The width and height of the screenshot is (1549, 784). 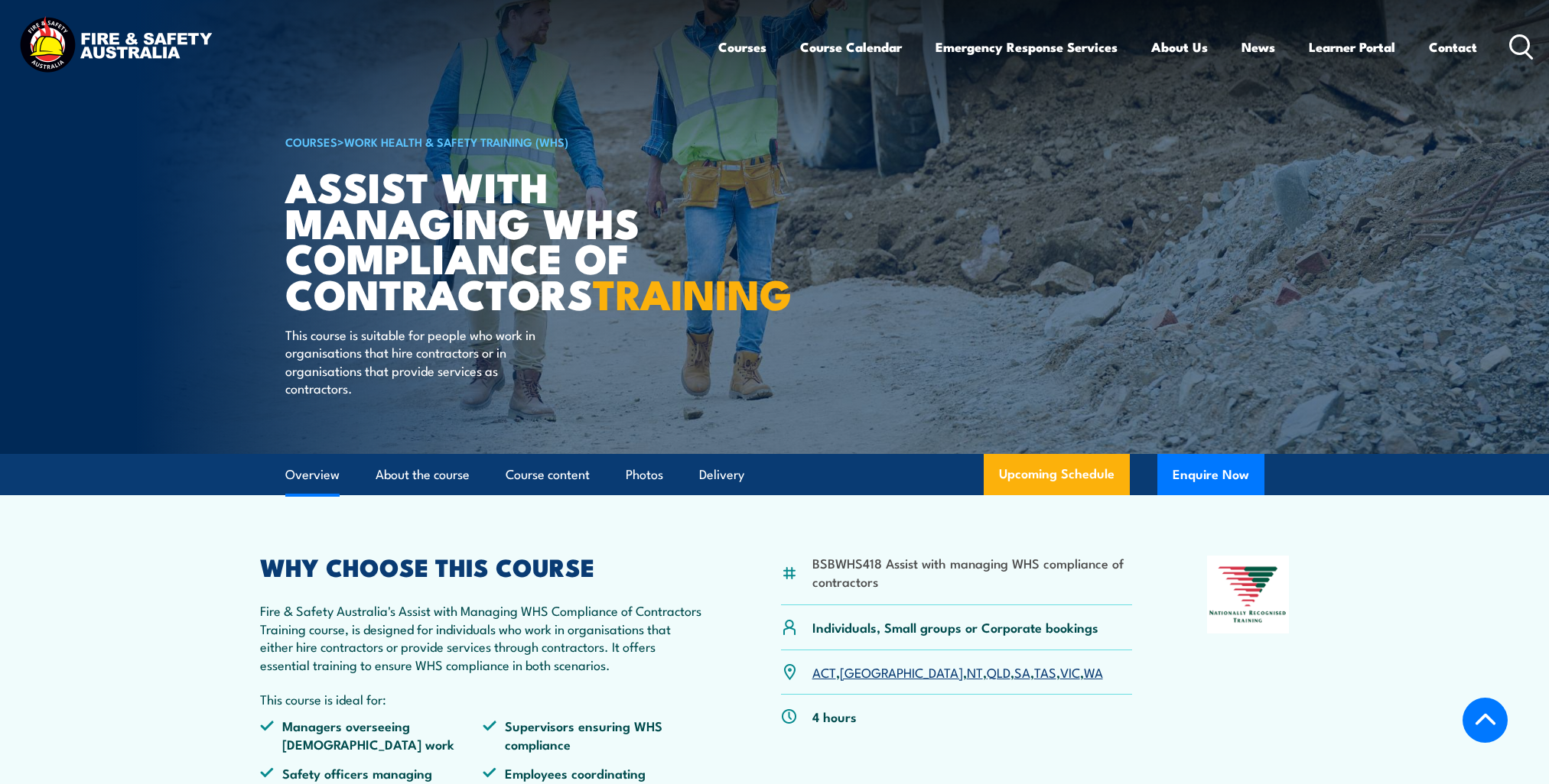 What do you see at coordinates (1092, 671) in the screenshot?
I see `a: WA` at bounding box center [1092, 671].